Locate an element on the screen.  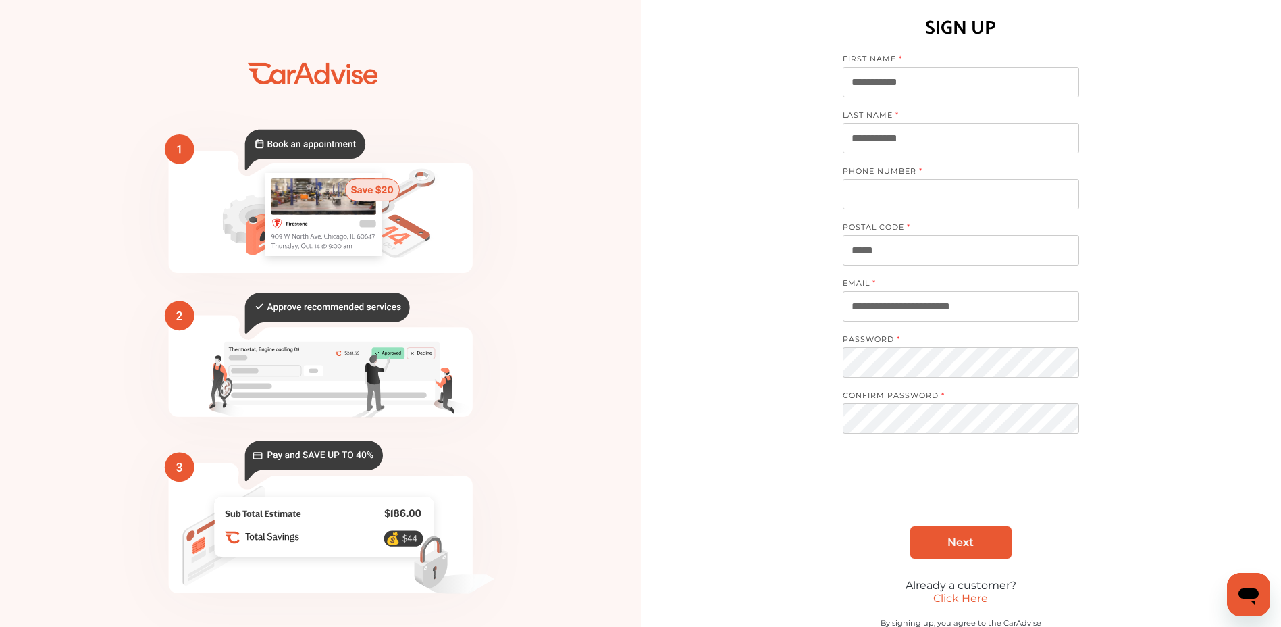
a: Next is located at coordinates (961, 542).